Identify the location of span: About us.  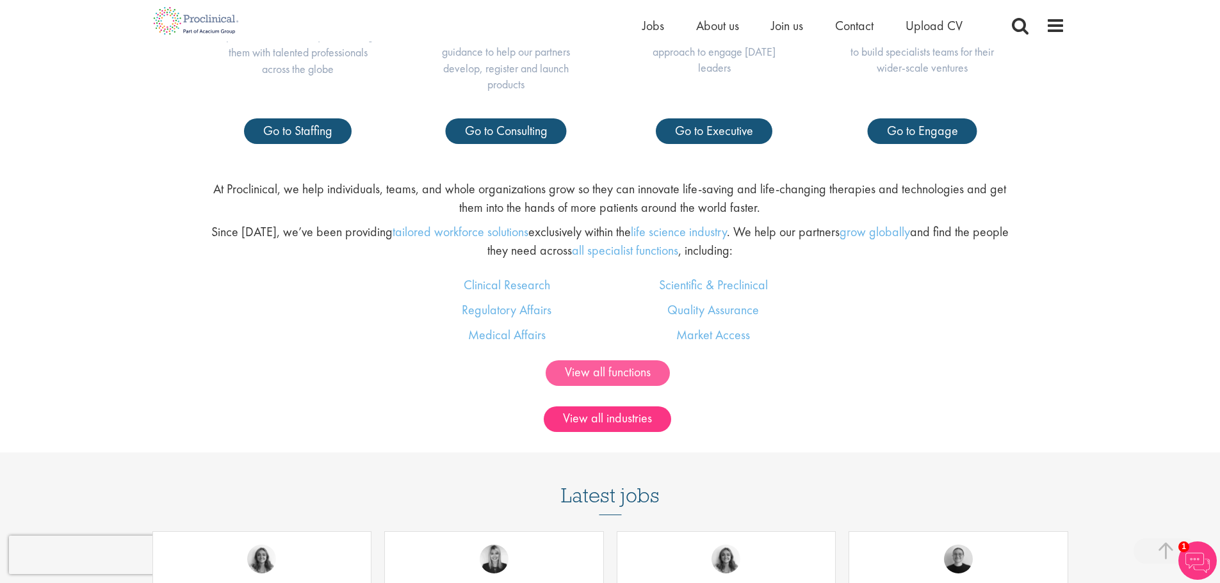
(717, 26).